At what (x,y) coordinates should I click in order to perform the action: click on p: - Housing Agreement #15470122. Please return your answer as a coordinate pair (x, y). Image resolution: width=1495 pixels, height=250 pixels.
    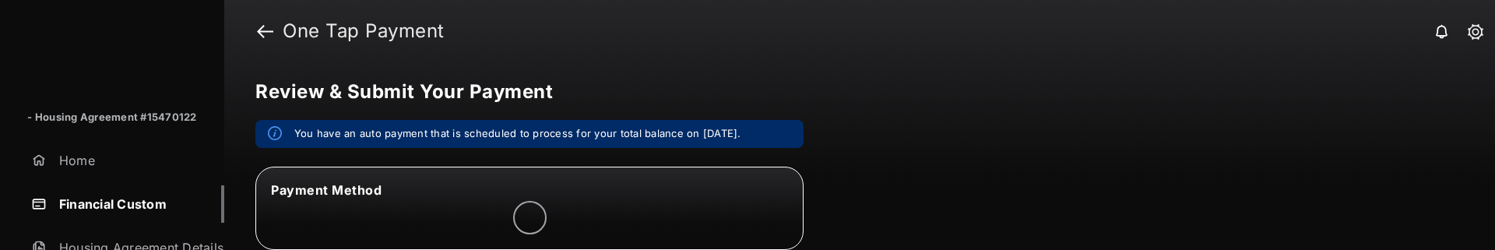
    Looking at the image, I should click on (111, 118).